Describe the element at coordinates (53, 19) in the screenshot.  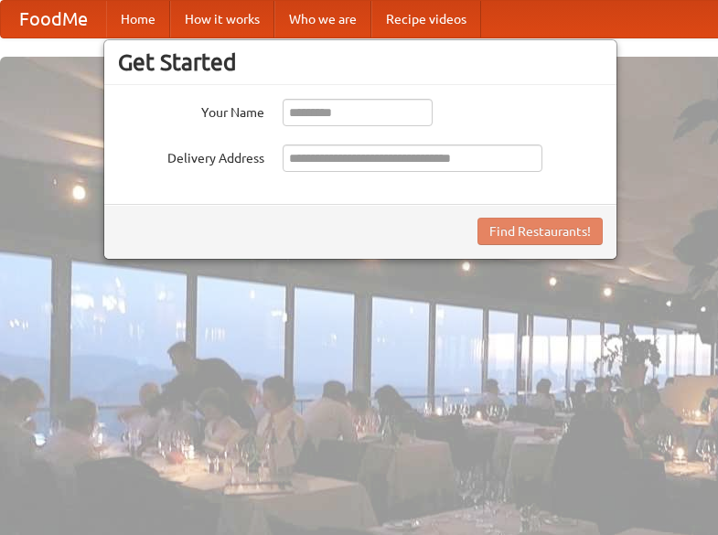
I see `a: FoodMe` at that location.